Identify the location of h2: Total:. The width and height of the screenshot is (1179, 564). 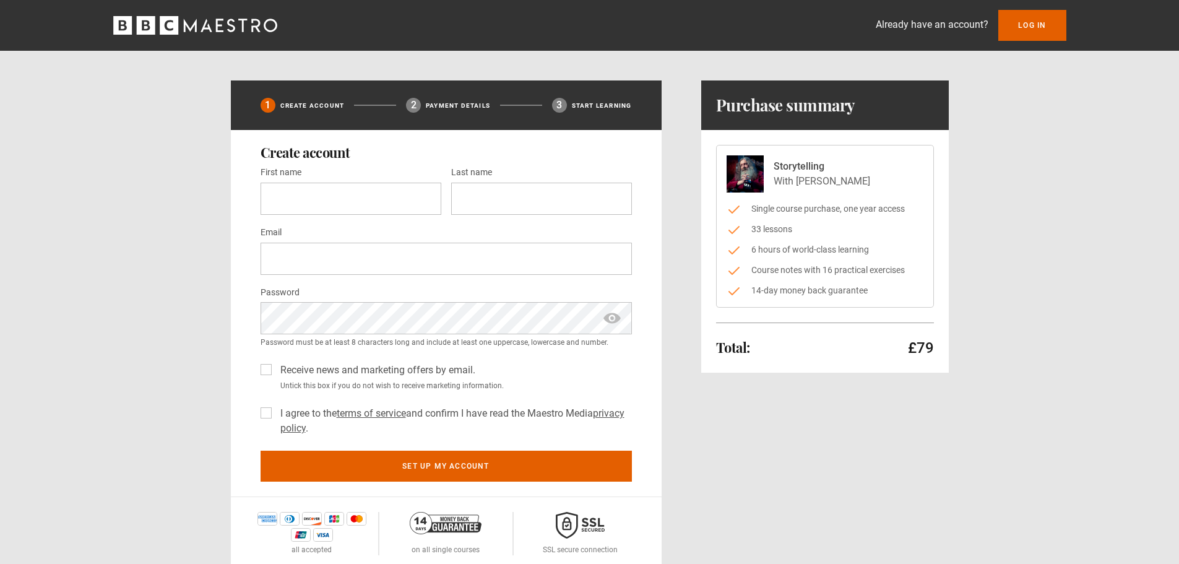
(733, 347).